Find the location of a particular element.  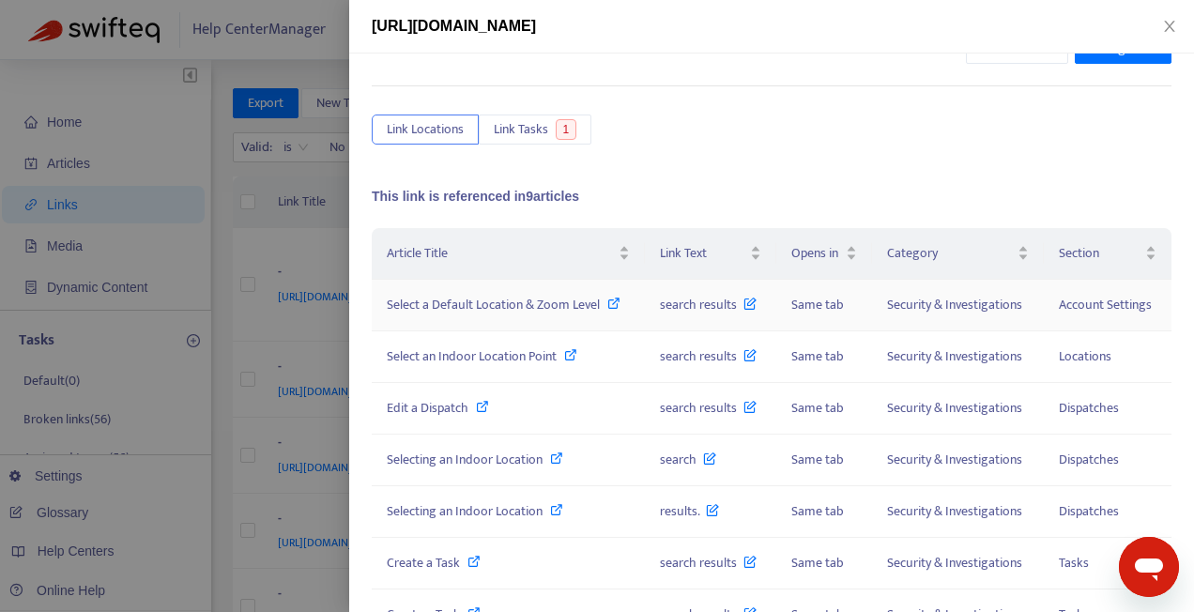

span: Select an Indoor Location Point is located at coordinates (471, 356).